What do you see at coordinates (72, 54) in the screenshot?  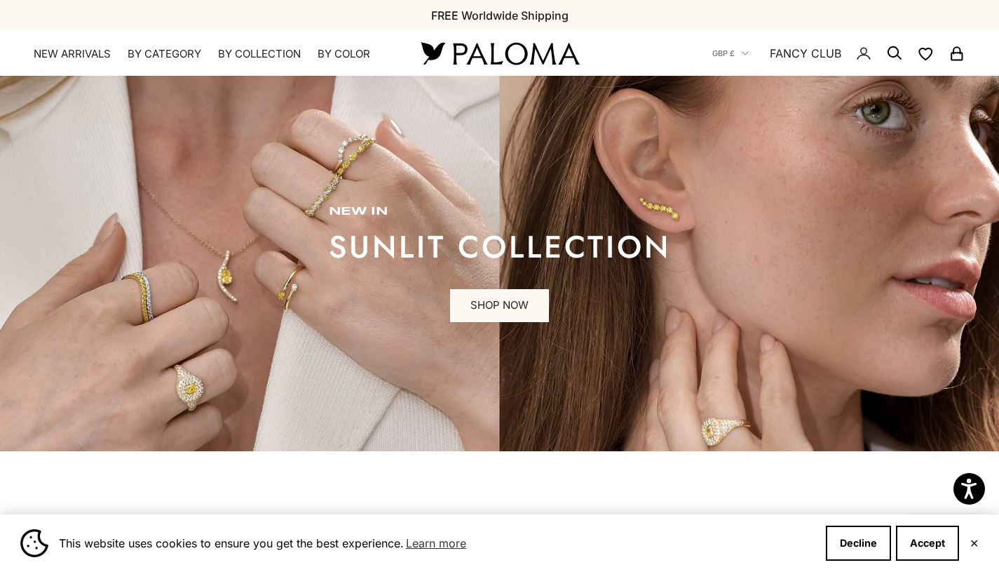 I see `a: NEW ARRIVALS` at bounding box center [72, 54].